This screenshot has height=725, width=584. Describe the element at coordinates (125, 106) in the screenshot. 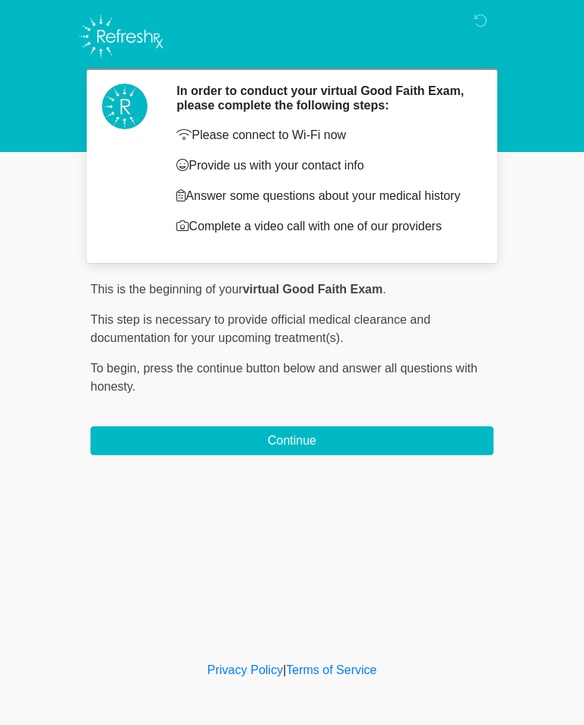

I see `img: Agent Avatar` at that location.